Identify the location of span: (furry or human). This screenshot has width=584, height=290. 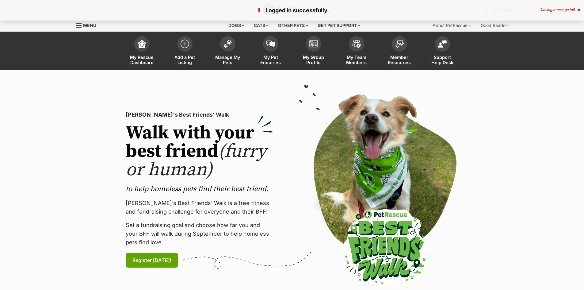
(196, 160).